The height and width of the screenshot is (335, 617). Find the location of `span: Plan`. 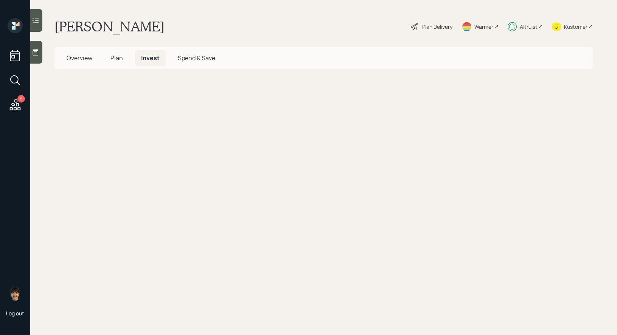

span: Plan is located at coordinates (116, 58).